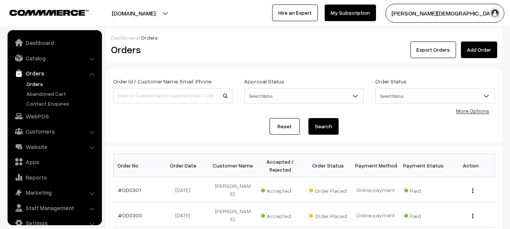 The image size is (510, 229). I want to click on a: Contact Enquires, so click(62, 103).